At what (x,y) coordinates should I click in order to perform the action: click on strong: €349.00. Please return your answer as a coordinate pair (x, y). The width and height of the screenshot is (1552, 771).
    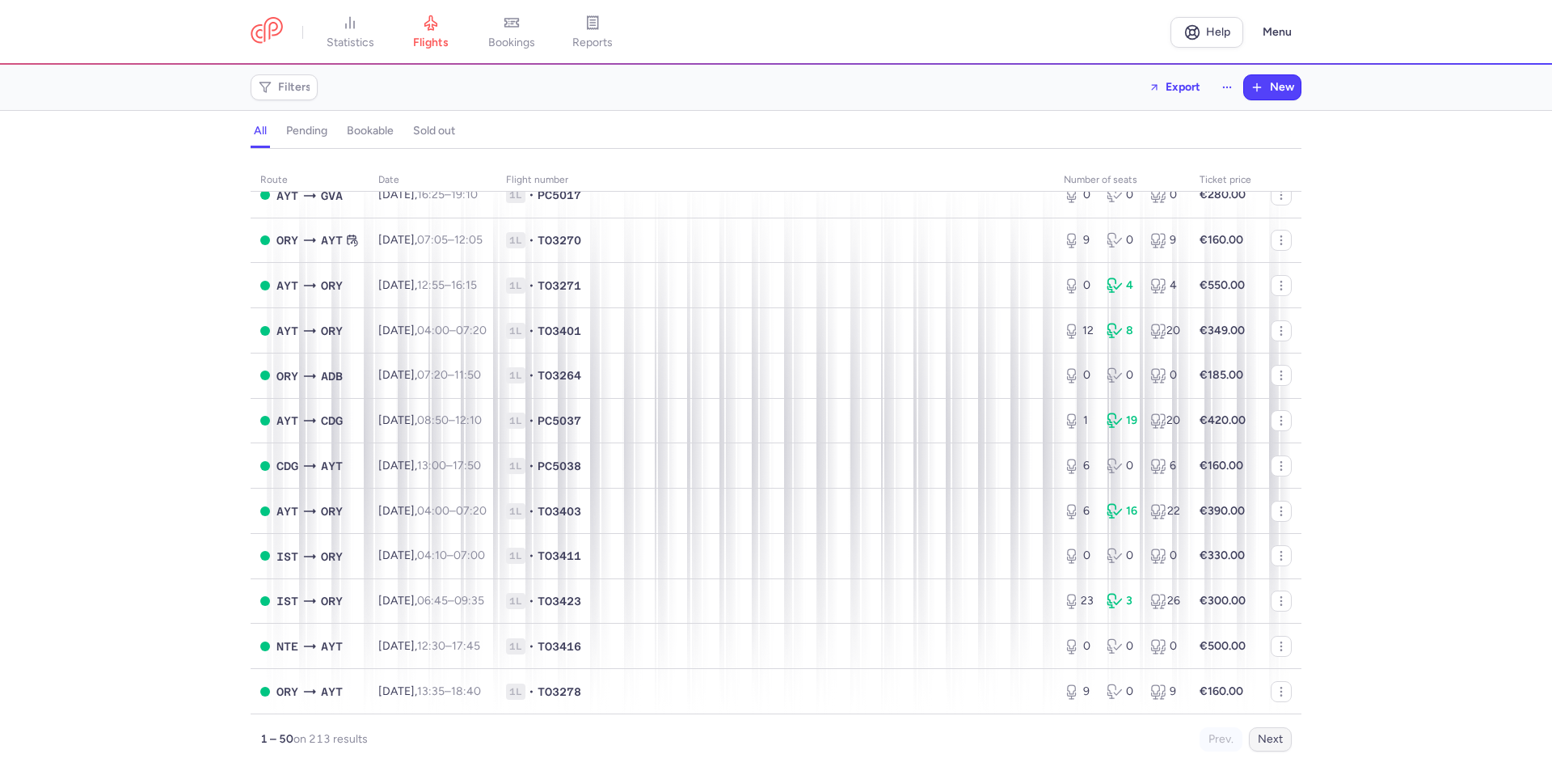
    Looking at the image, I should click on (1223, 330).